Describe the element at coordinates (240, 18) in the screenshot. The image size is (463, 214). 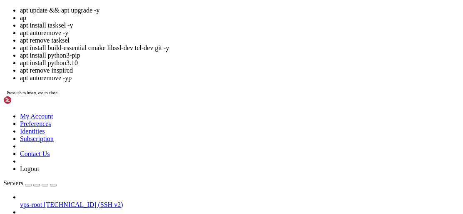
I see `li: ap` at that location.